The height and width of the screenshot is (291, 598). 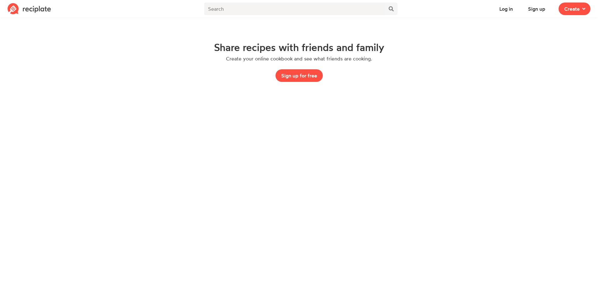 I want to click on h1: Share recipes with friends and family, so click(x=299, y=47).